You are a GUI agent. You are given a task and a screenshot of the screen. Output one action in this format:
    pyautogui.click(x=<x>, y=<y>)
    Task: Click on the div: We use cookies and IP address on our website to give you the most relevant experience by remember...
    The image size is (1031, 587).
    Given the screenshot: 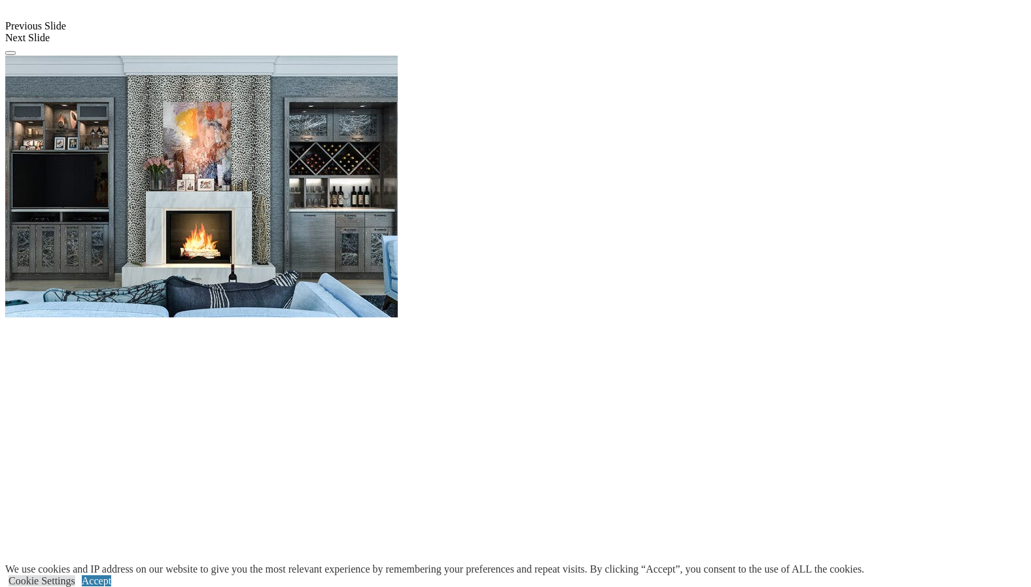 What is the action you would take?
    pyautogui.click(x=434, y=569)
    